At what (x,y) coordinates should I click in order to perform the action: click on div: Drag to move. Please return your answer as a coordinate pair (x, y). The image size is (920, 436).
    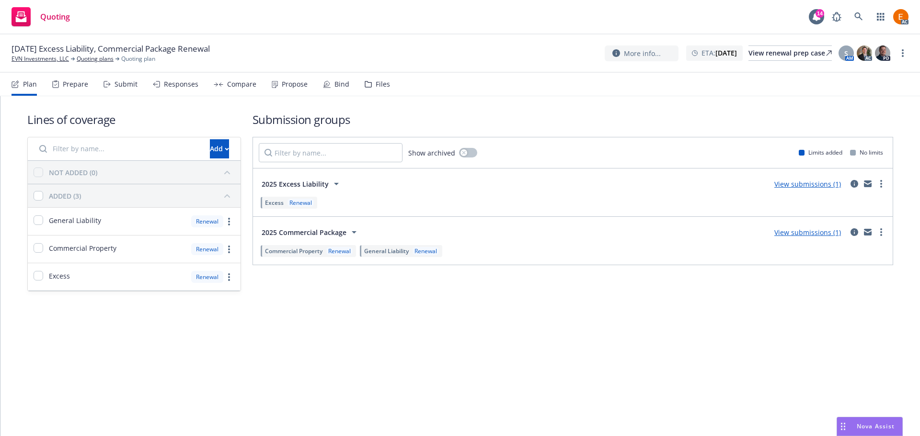
    Looking at the image, I should click on (843, 427).